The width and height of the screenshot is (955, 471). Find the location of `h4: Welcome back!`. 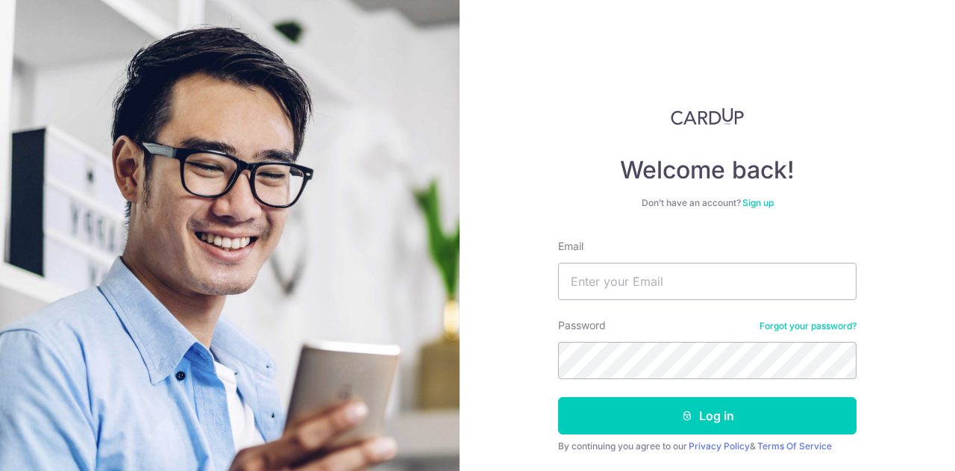

h4: Welcome back! is located at coordinates (707, 170).